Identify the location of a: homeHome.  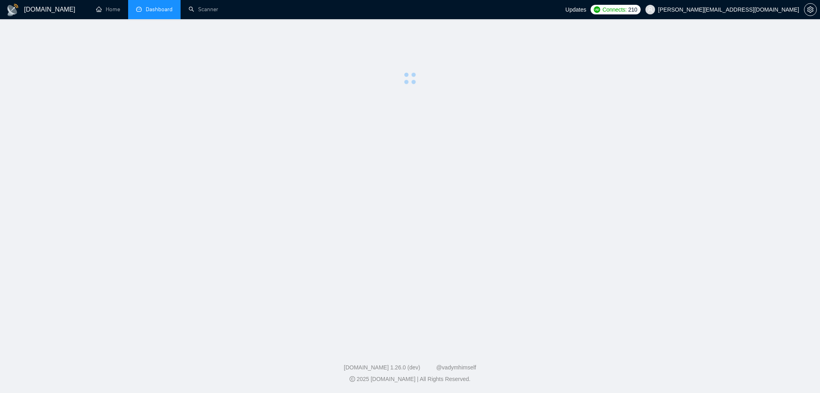
(108, 9).